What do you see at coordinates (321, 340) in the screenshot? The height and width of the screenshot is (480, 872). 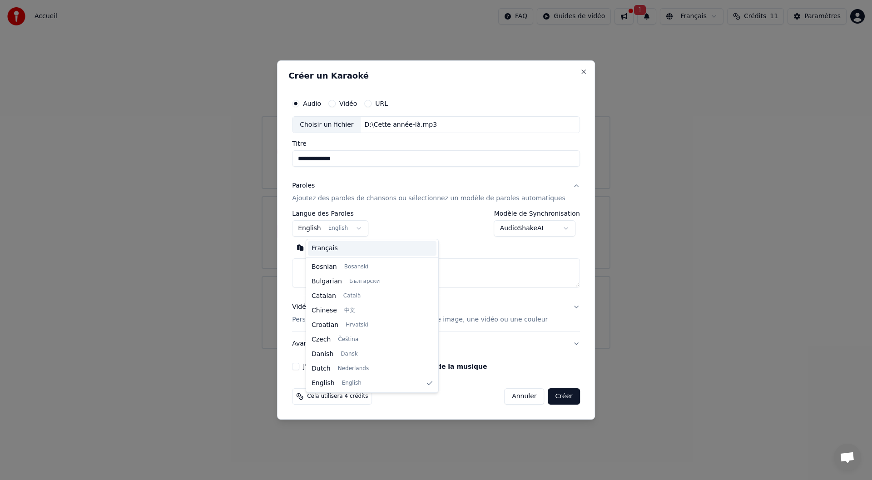 I see `span: Czech` at bounding box center [321, 340].